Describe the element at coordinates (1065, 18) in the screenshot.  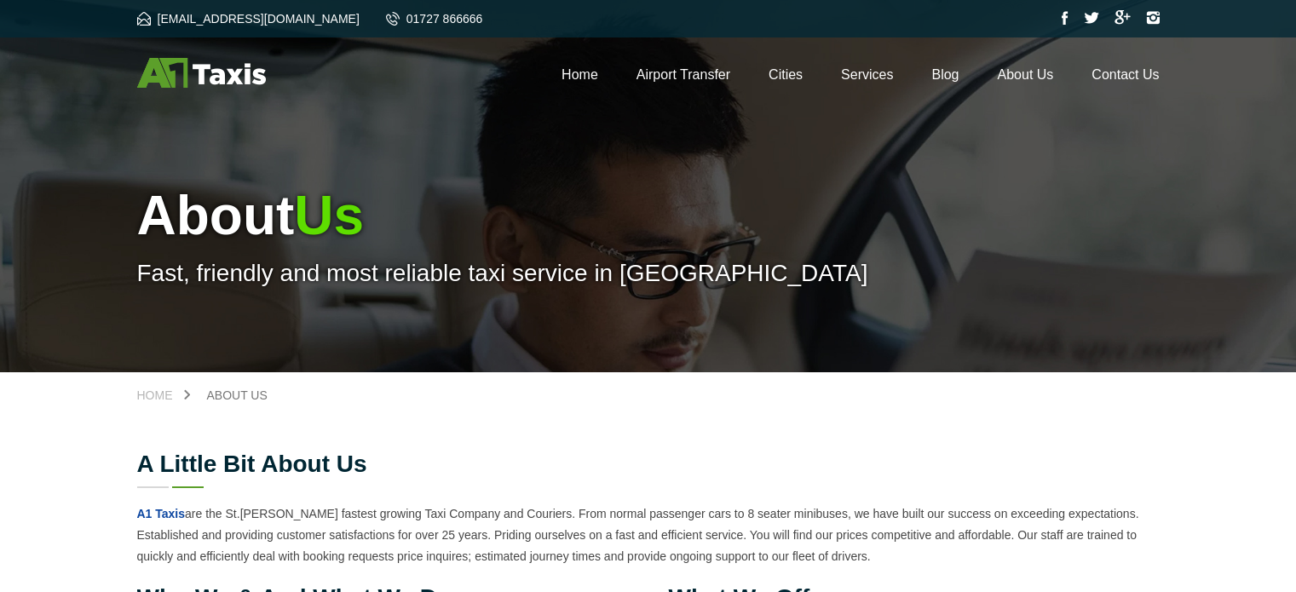
I see `img: Facebook` at that location.